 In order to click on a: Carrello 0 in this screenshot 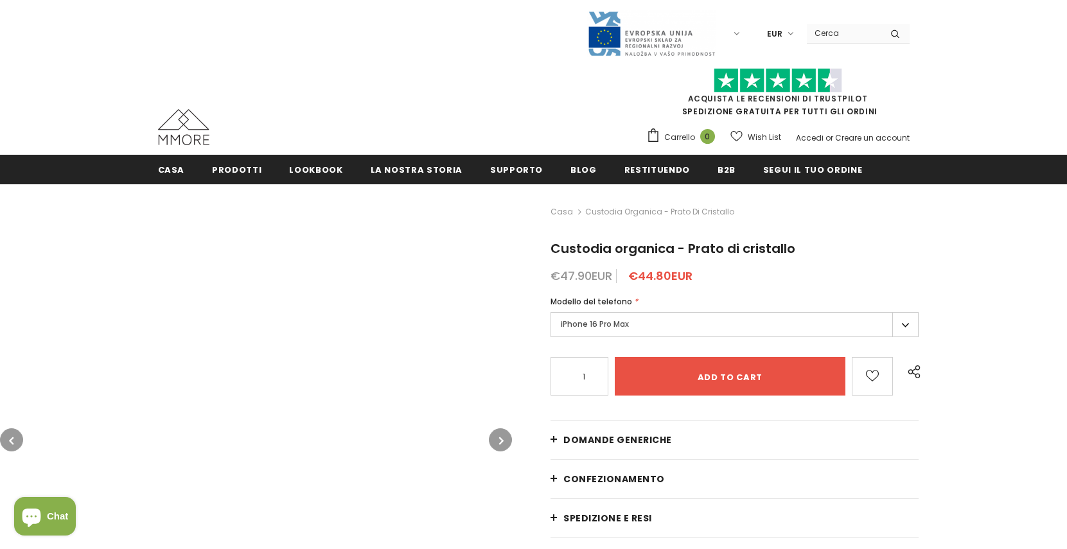, I will do `click(684, 138)`.